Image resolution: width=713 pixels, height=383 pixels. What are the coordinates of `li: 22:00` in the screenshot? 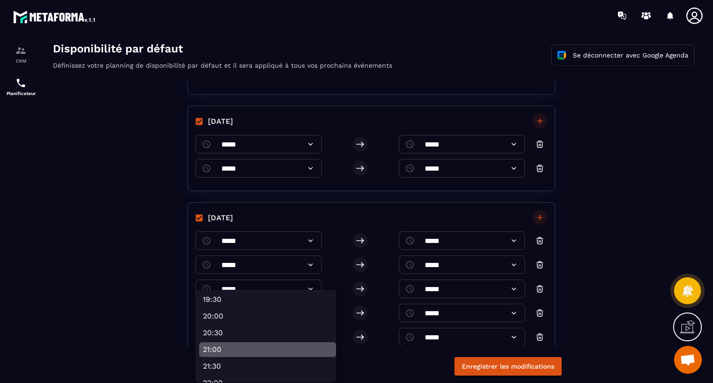 It's located at (224, 343).